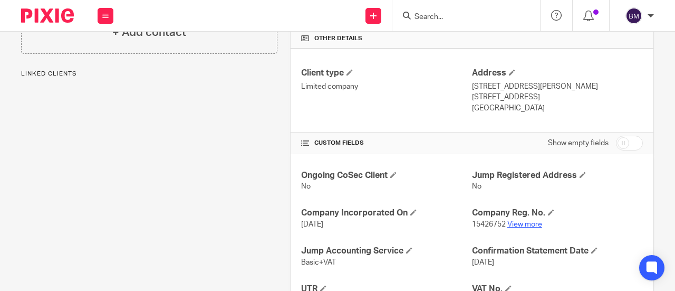 Image resolution: width=675 pixels, height=291 pixels. I want to click on h4: Client type, so click(387, 73).